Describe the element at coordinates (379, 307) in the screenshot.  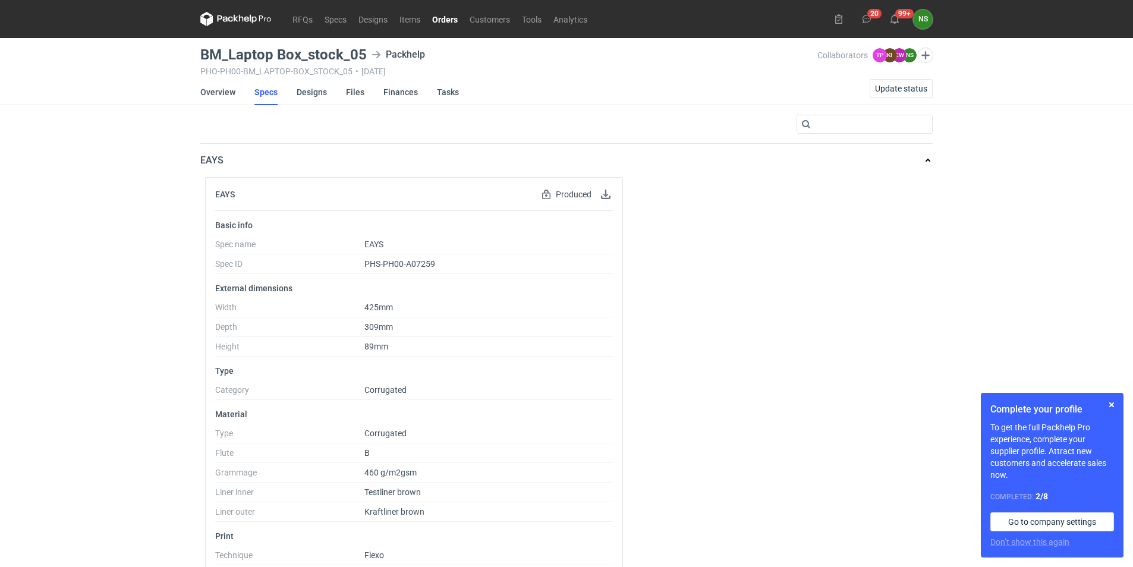
I see `span: 425mm` at that location.